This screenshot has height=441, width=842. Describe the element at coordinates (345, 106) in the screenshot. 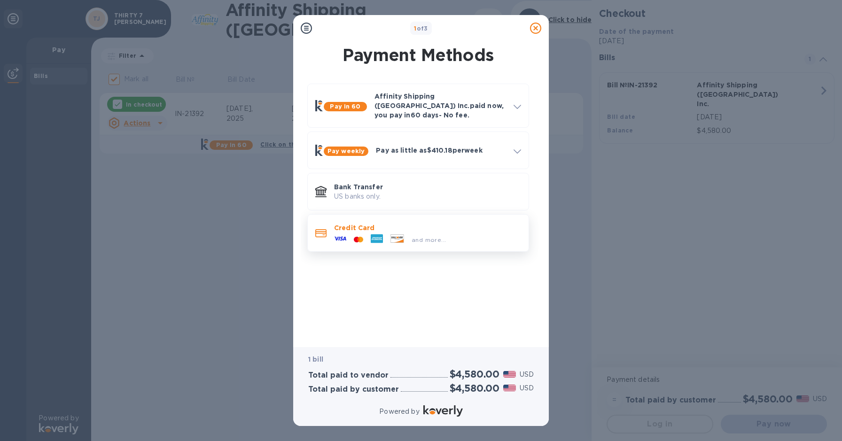

I see `b: Pay in 60` at that location.